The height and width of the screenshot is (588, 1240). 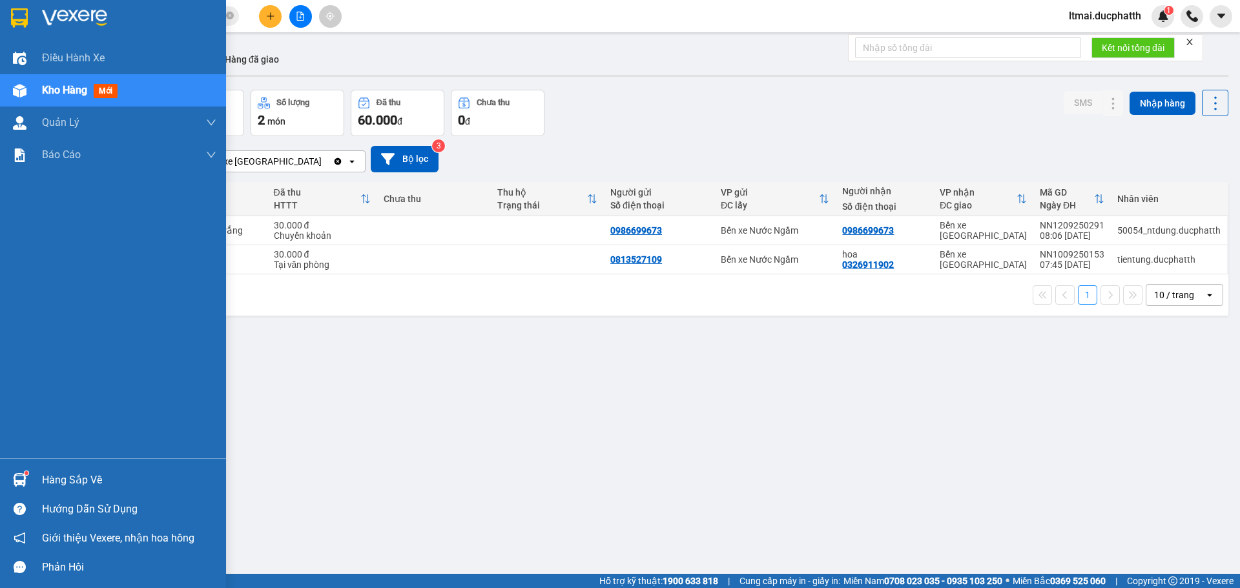 What do you see at coordinates (1078, 581) in the screenshot?
I see `strong: 0369 525 060` at bounding box center [1078, 581].